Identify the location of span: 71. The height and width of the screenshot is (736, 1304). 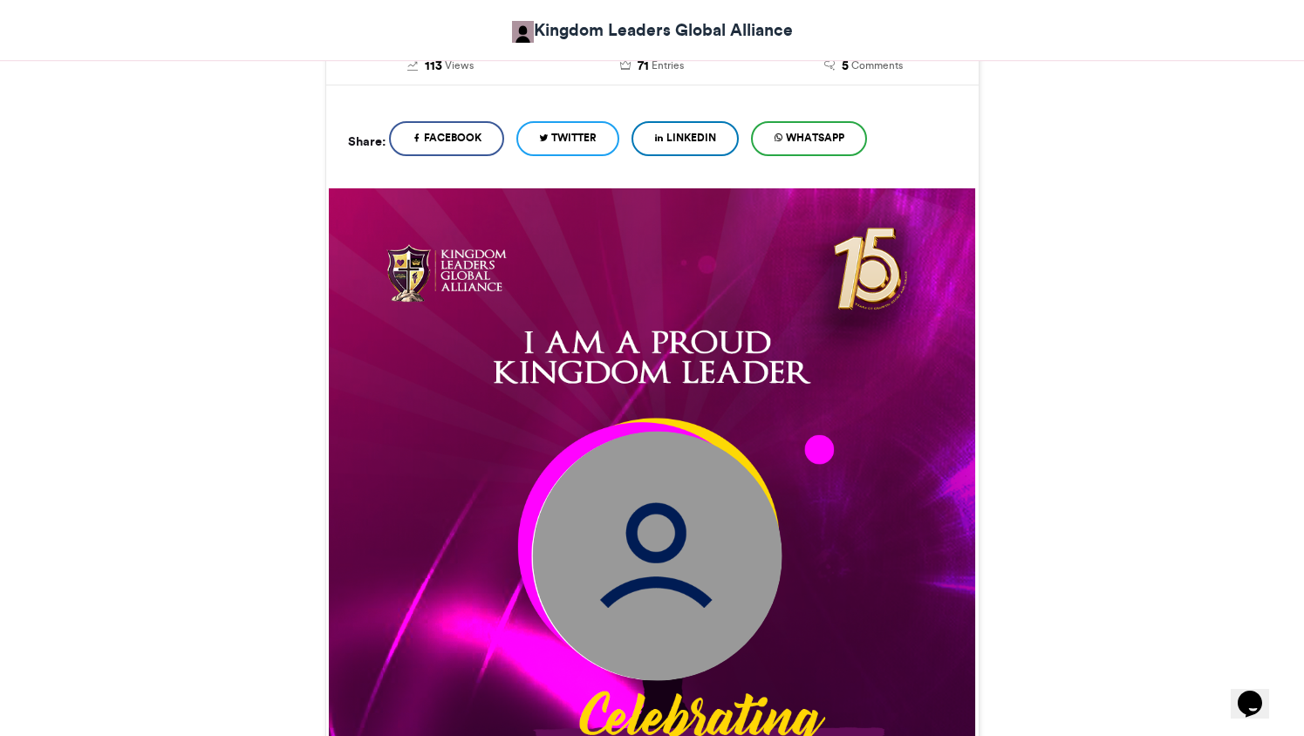
(643, 66).